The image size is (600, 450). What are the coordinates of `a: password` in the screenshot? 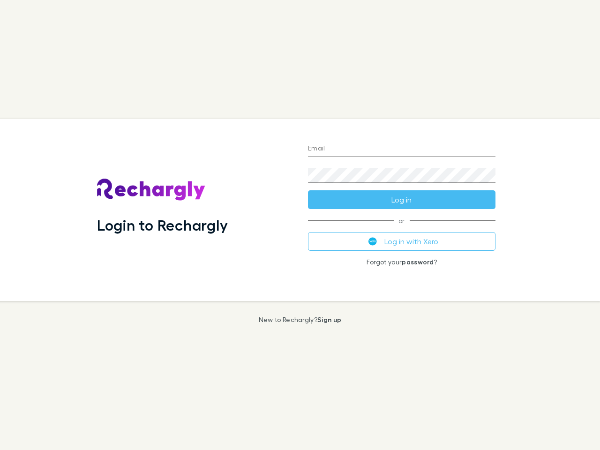 It's located at (418, 262).